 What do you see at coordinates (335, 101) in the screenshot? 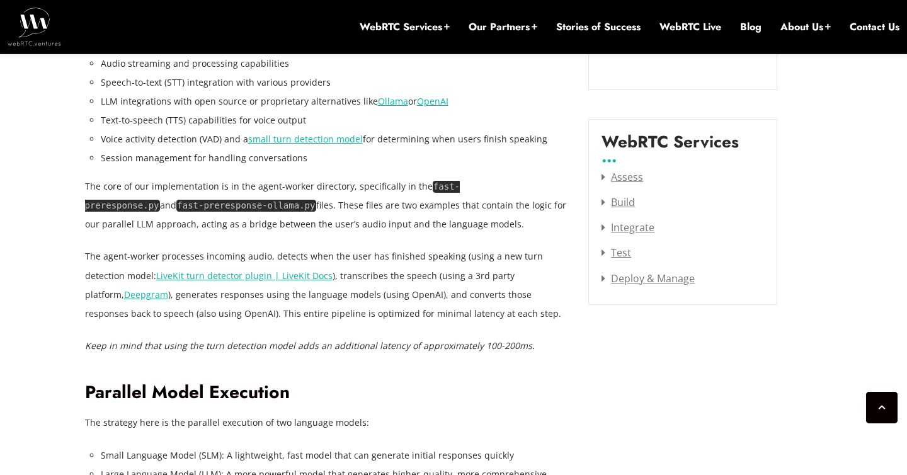
I see `li: LLM integrations with open source or proprietary alternatives like or` at bounding box center [335, 101].